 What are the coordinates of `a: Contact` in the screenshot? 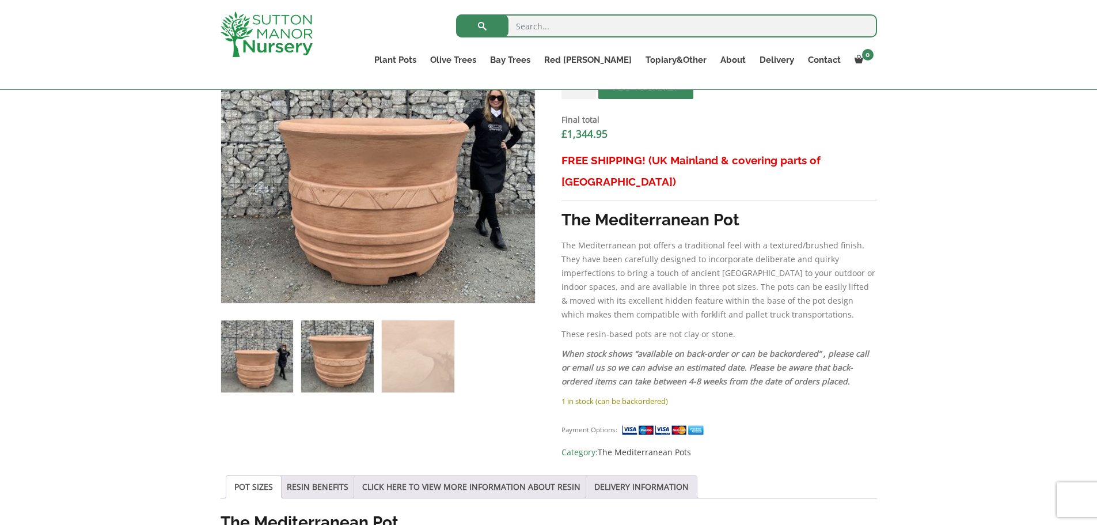 It's located at (824, 60).